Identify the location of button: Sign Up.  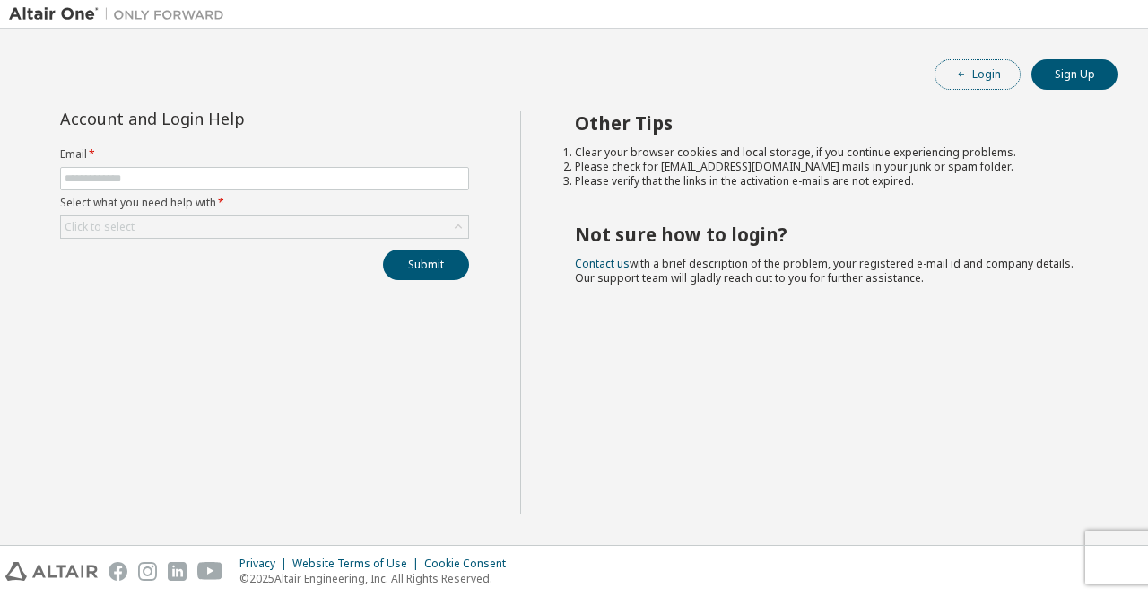
(1075, 74).